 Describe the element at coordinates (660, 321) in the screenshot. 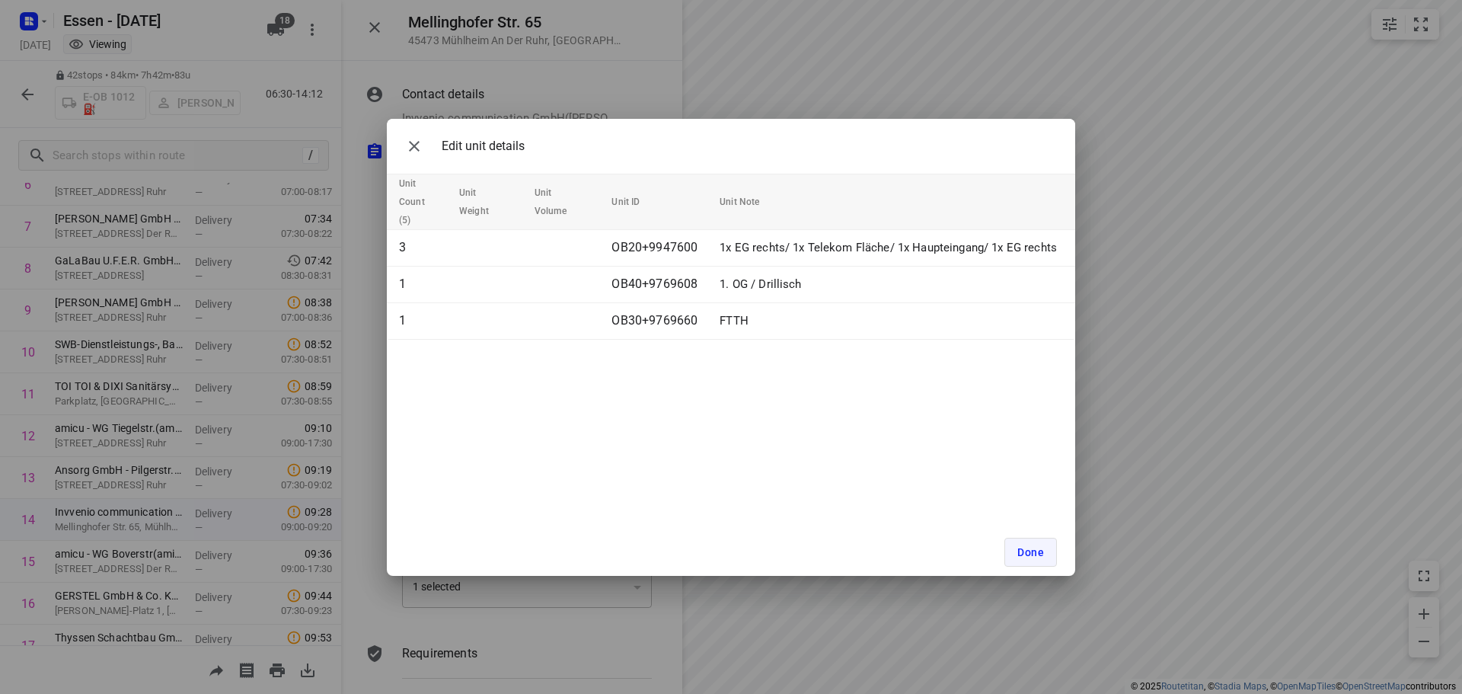

I see `td: OB30+9769660` at that location.